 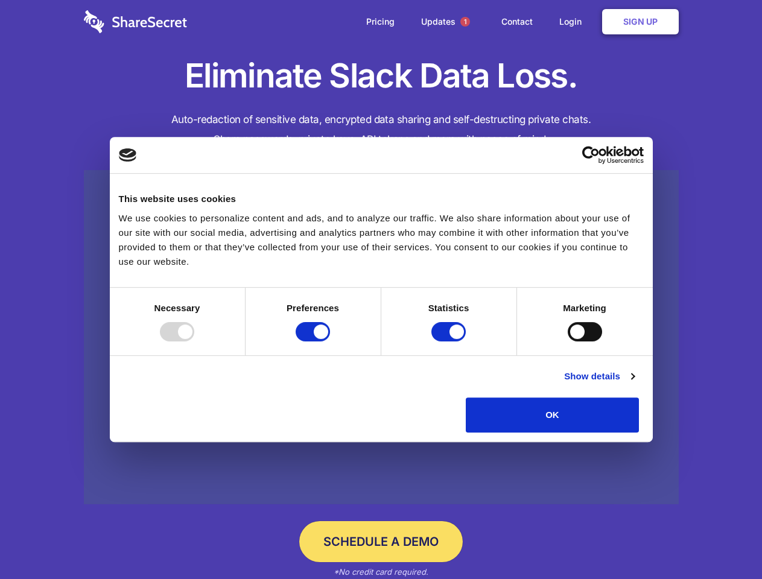 What do you see at coordinates (177, 308) in the screenshot?
I see `strong: Necessary` at bounding box center [177, 308].